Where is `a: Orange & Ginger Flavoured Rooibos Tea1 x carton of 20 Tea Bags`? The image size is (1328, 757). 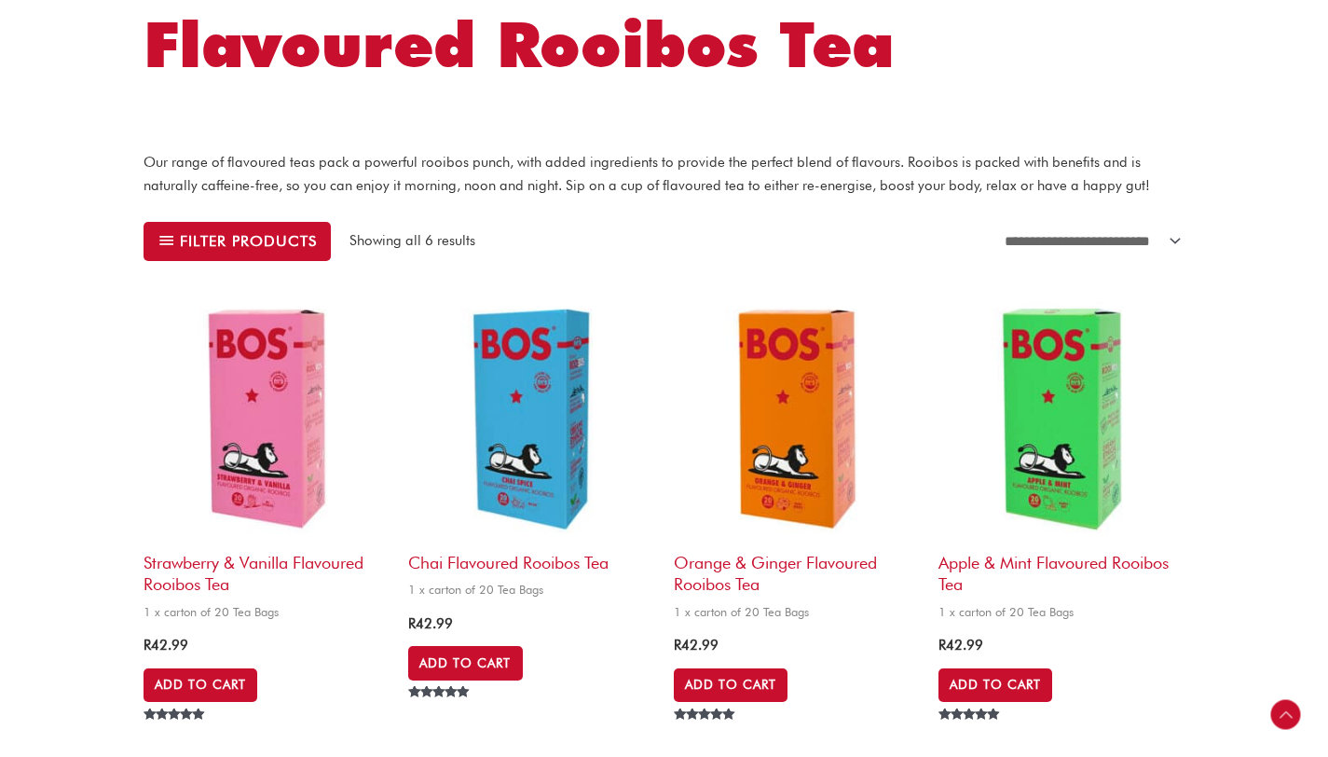
a: Orange & Ginger Flavoured Rooibos Tea1 x carton of 20 Tea Bags is located at coordinates (797, 459).